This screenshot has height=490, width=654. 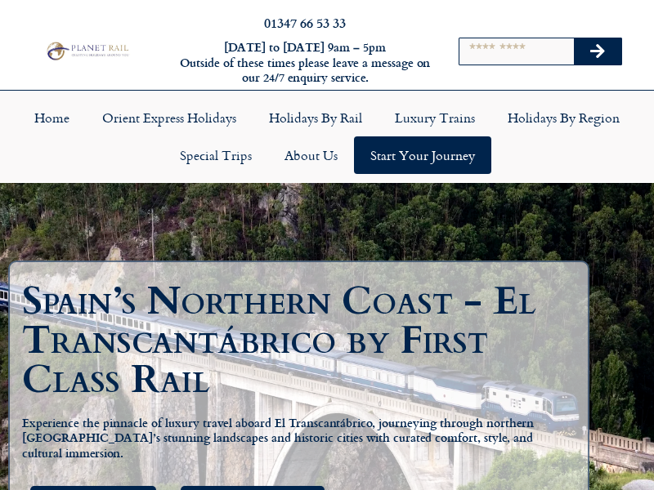 I want to click on a: 01347 66 53 33, so click(x=305, y=22).